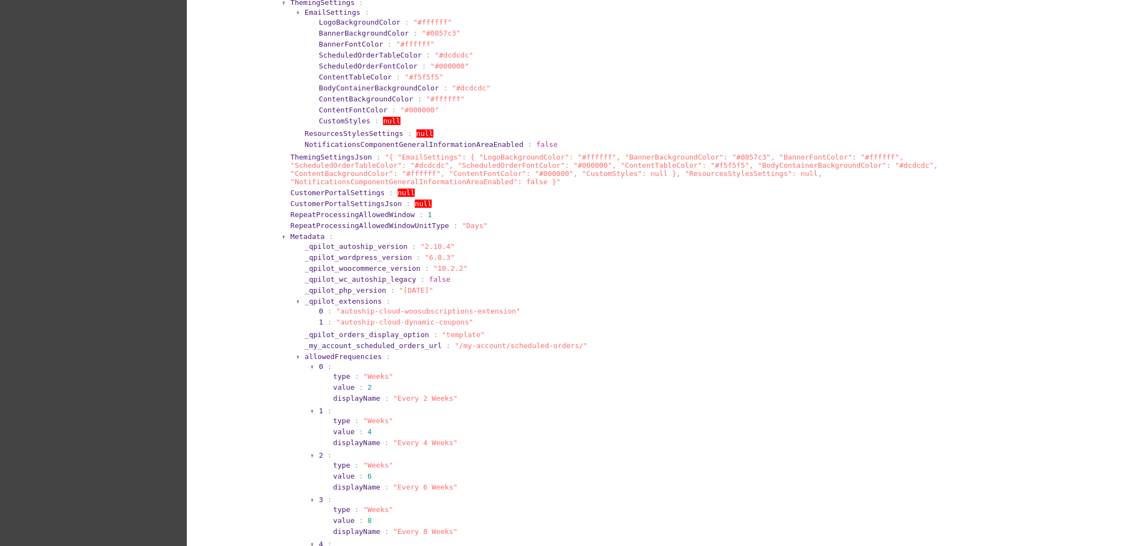 This screenshot has height=546, width=1122. Describe the element at coordinates (439, 257) in the screenshot. I see `span: "6.8.3"` at that location.